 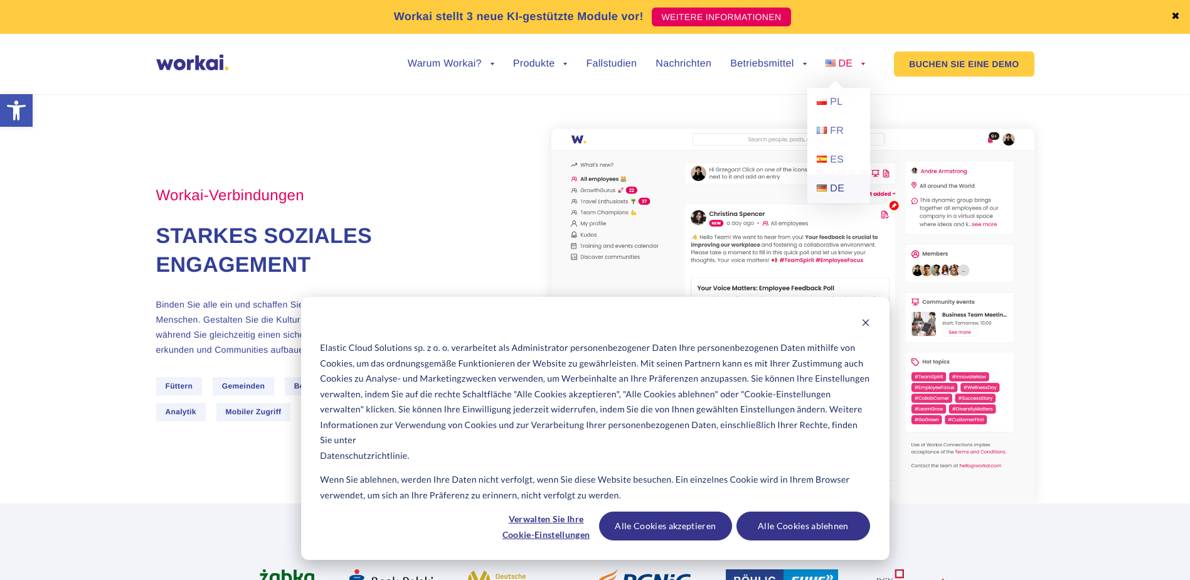 What do you see at coordinates (611, 64) in the screenshot?
I see `a: Fallstudien` at bounding box center [611, 64].